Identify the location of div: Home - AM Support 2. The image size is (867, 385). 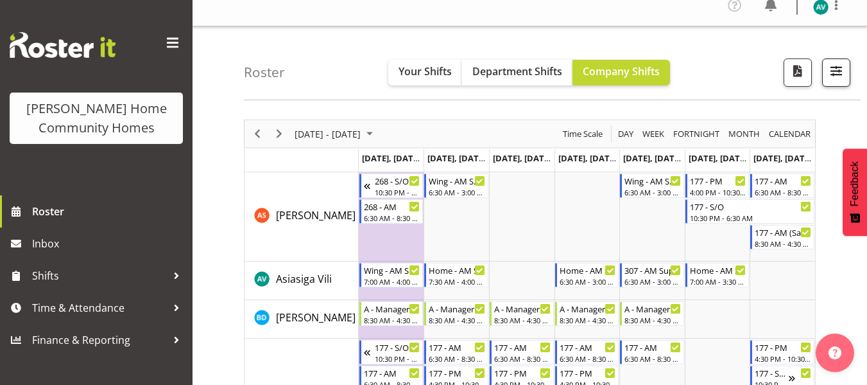
(588, 270).